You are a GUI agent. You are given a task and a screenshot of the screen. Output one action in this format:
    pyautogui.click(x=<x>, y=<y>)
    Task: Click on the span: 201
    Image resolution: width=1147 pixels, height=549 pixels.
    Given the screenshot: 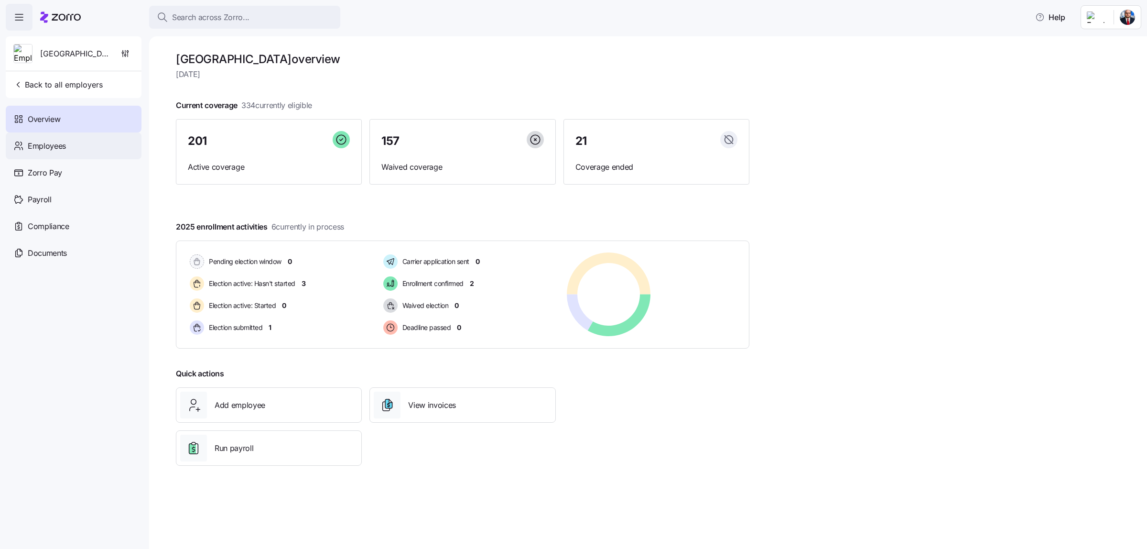 What is the action you would take?
    pyautogui.click(x=197, y=141)
    